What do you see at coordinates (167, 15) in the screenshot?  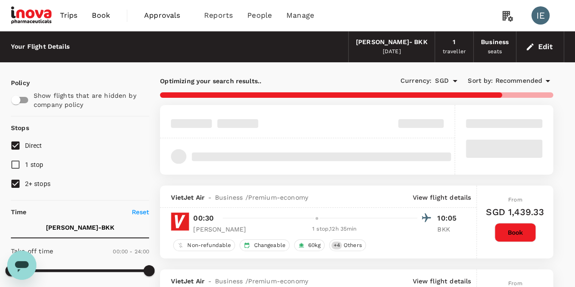 I see `span: Approvals` at bounding box center [167, 15].